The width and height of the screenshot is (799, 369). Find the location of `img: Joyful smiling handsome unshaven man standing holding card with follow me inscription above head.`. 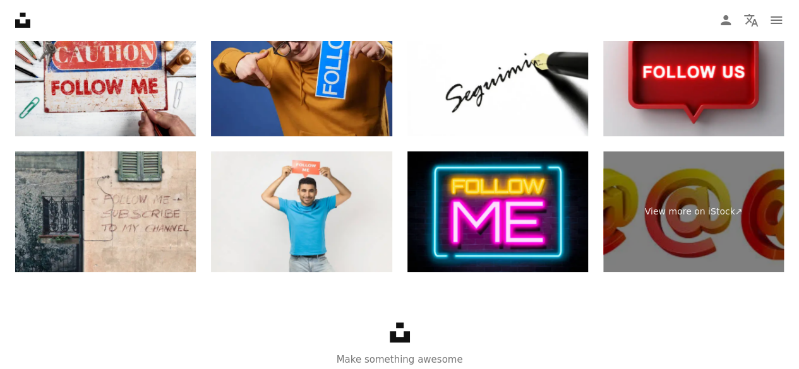

img: Joyful smiling handsome unshaven man standing holding card with follow me inscription above head. is located at coordinates (301, 212).